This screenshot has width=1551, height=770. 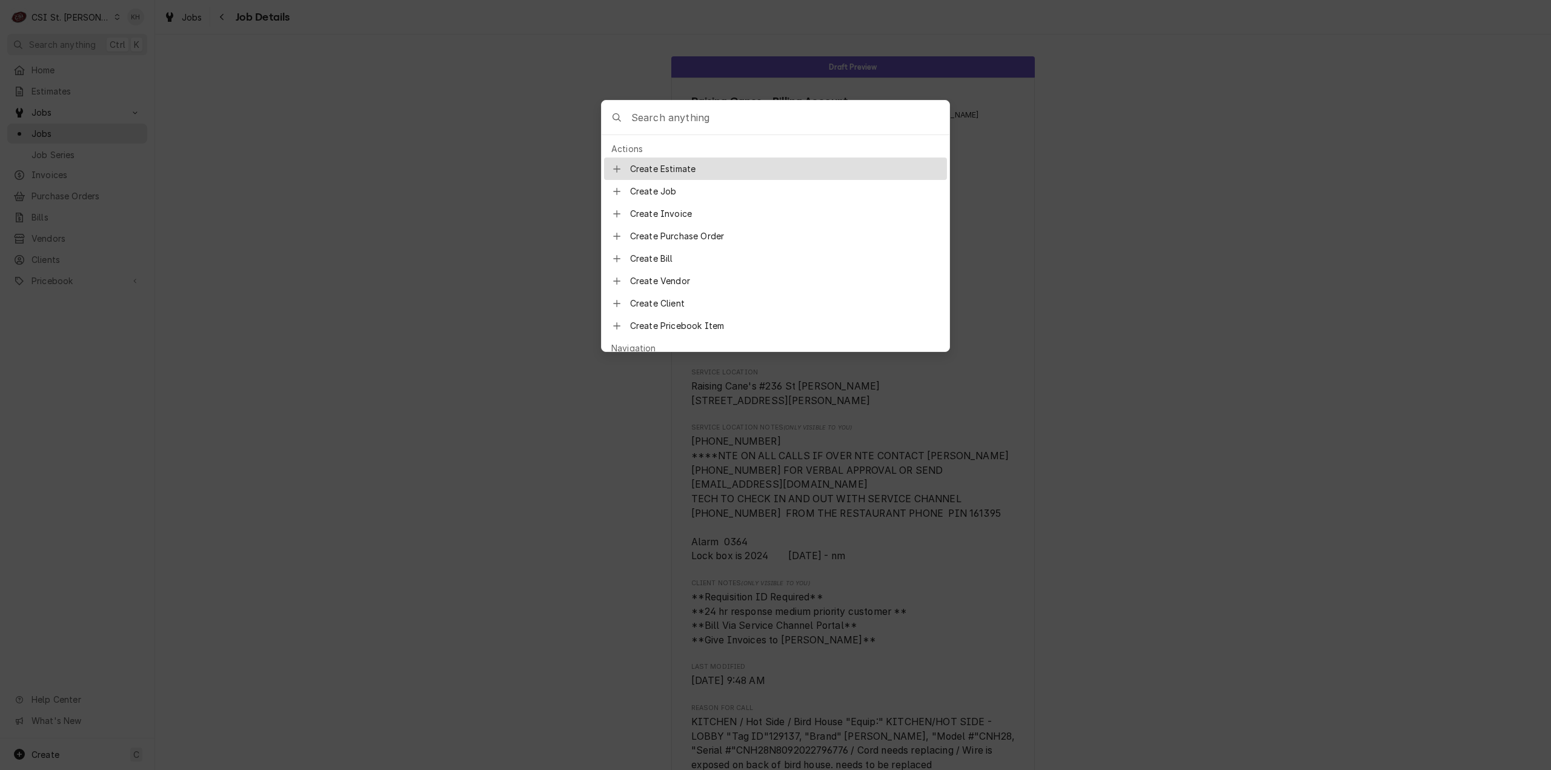 What do you see at coordinates (776, 348) in the screenshot?
I see `div: Navigation` at bounding box center [776, 348].